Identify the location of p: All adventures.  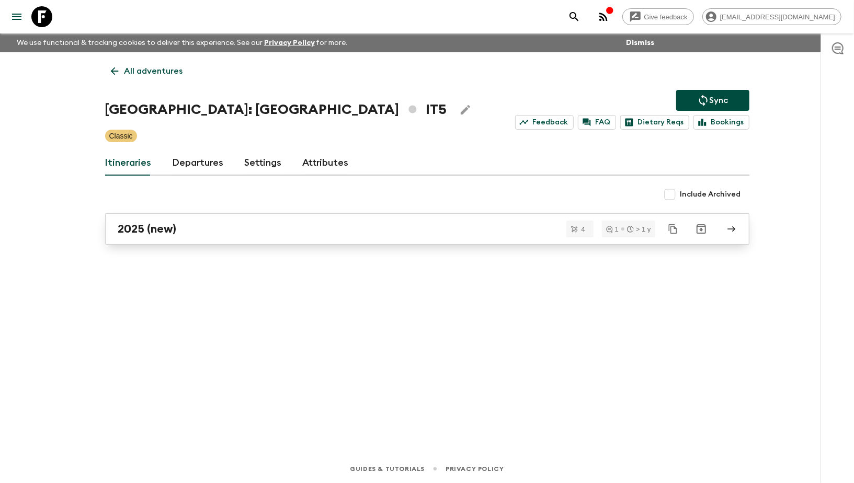
(154, 71).